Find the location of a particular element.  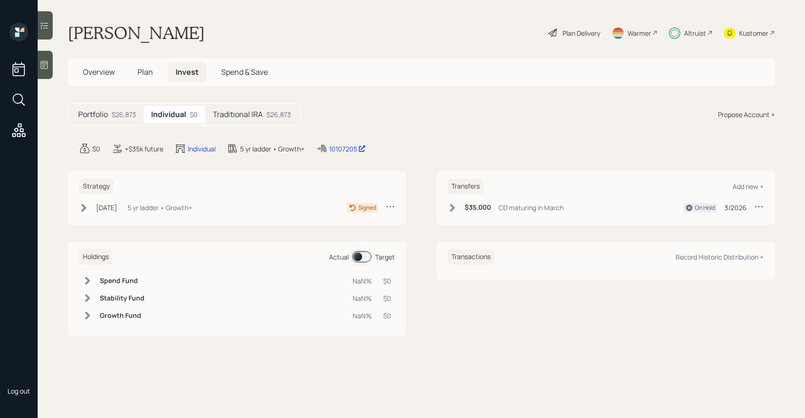

h5: Individual is located at coordinates (168, 114).